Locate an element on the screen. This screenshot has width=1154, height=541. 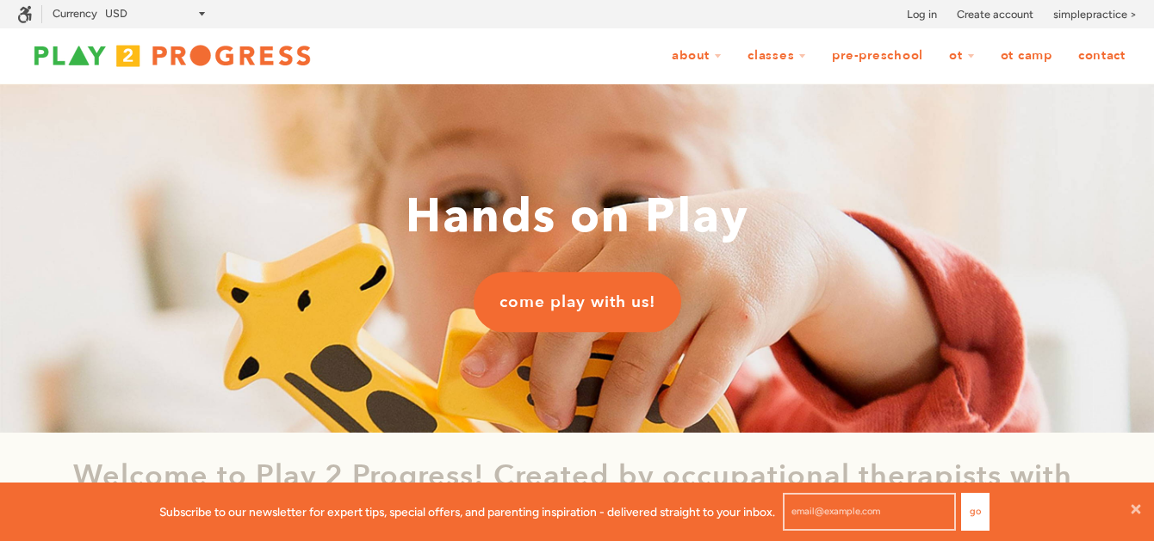
a: Log in is located at coordinates (921, 15).